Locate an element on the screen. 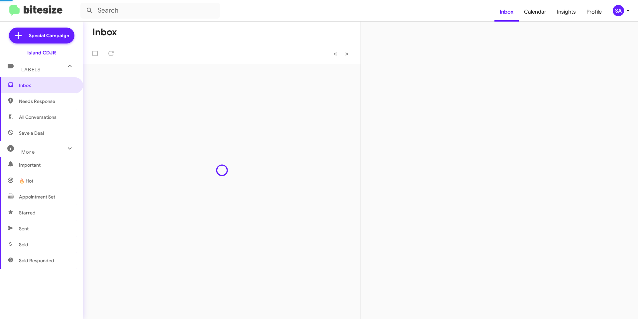 The width and height of the screenshot is (638, 319). button: Next is located at coordinates (347, 54).